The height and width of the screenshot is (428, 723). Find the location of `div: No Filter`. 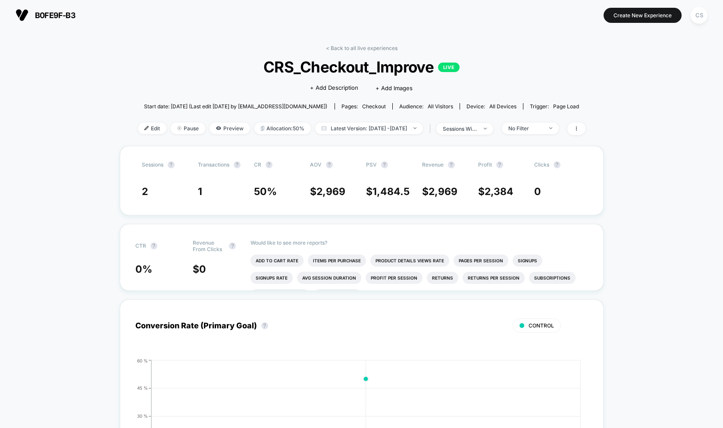

div: No Filter is located at coordinates (525, 128).